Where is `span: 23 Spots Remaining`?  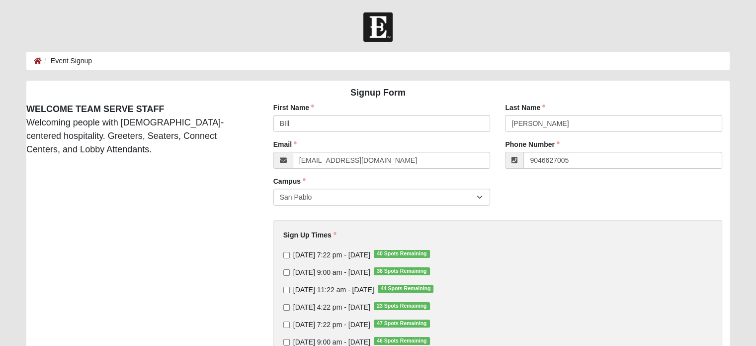
span: 23 Spots Remaining is located at coordinates (402, 306).